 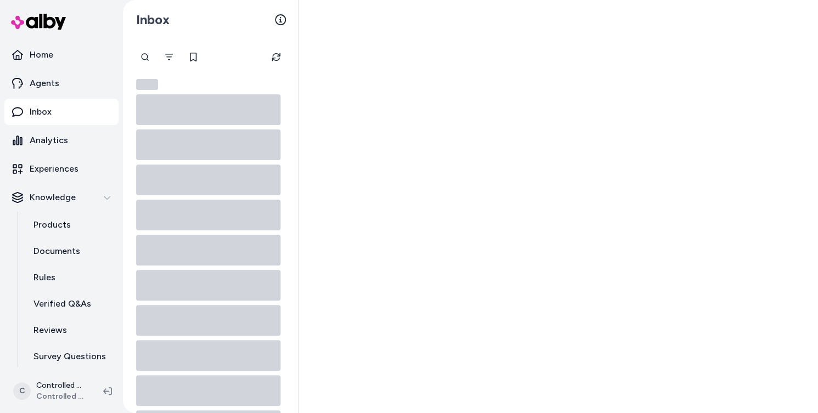 I want to click on button: CControlled Chaos ShopifyControlled Chaos, so click(x=51, y=392).